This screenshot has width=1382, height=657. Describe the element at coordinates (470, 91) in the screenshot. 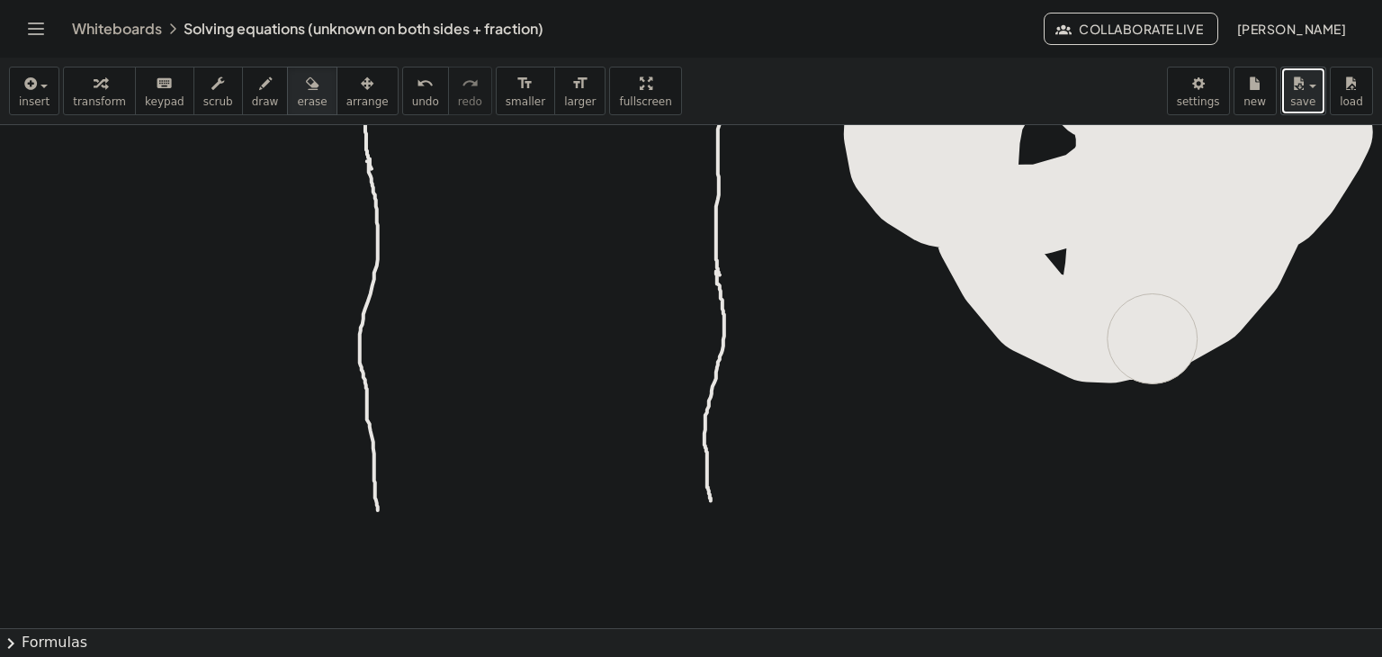

I see `button: redoredo` at that location.